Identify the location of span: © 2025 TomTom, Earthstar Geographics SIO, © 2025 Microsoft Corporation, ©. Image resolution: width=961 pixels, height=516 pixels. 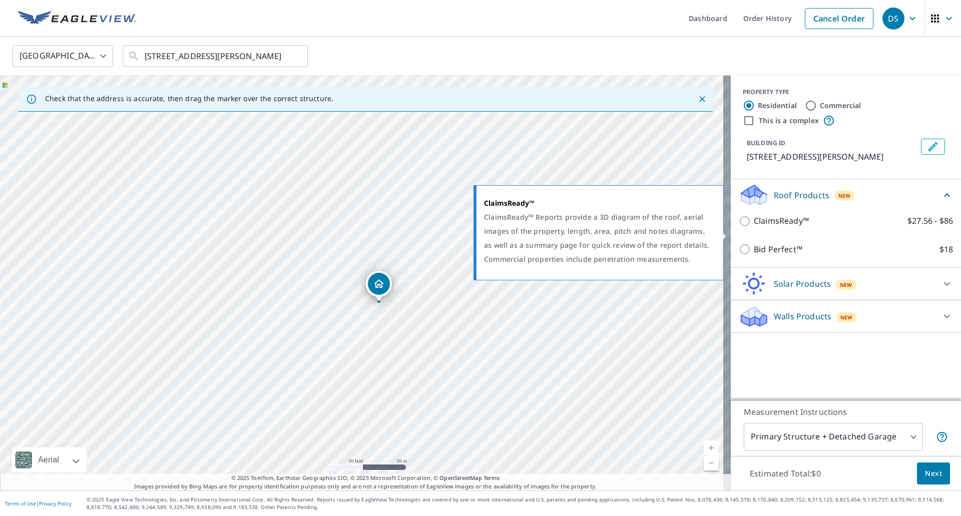
(365, 478).